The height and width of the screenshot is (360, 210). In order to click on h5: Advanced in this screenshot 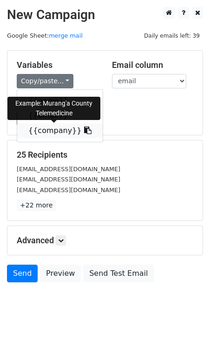, I will do `click(105, 240)`.